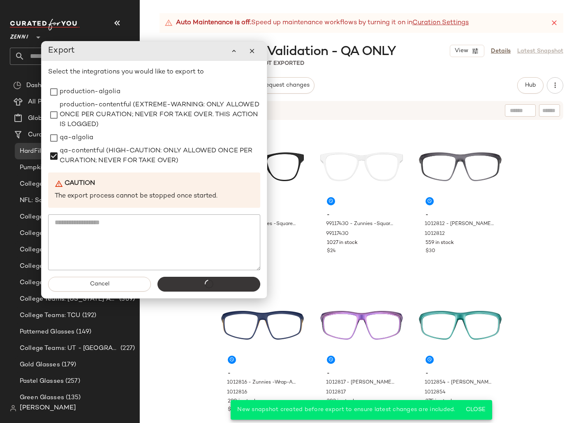 The width and height of the screenshot is (583, 423). Describe the element at coordinates (530, 85) in the screenshot. I see `span: Hub` at that location.